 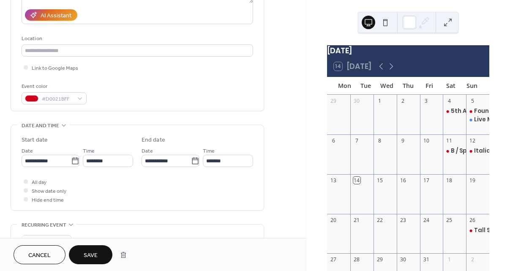 I want to click on div: 24, so click(x=426, y=220).